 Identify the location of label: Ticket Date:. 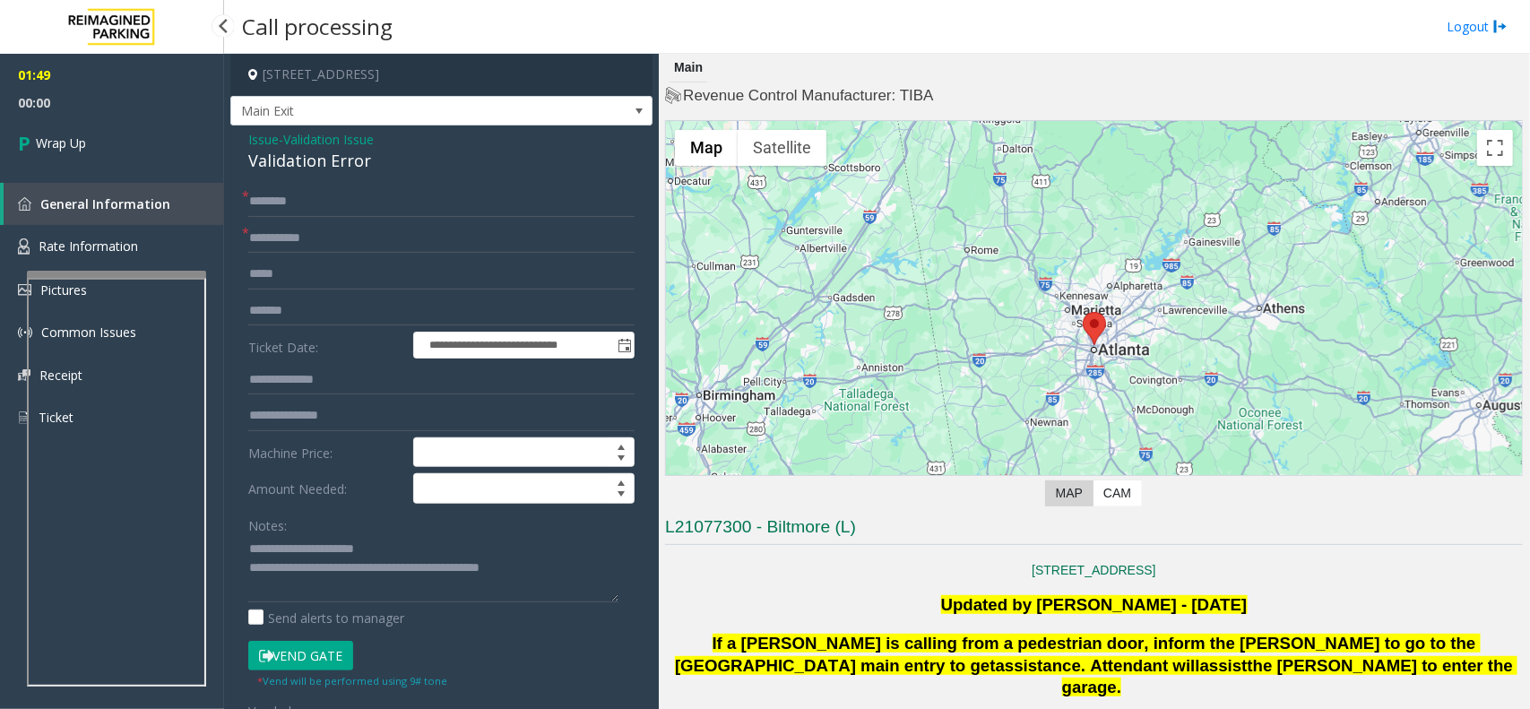
(326, 345).